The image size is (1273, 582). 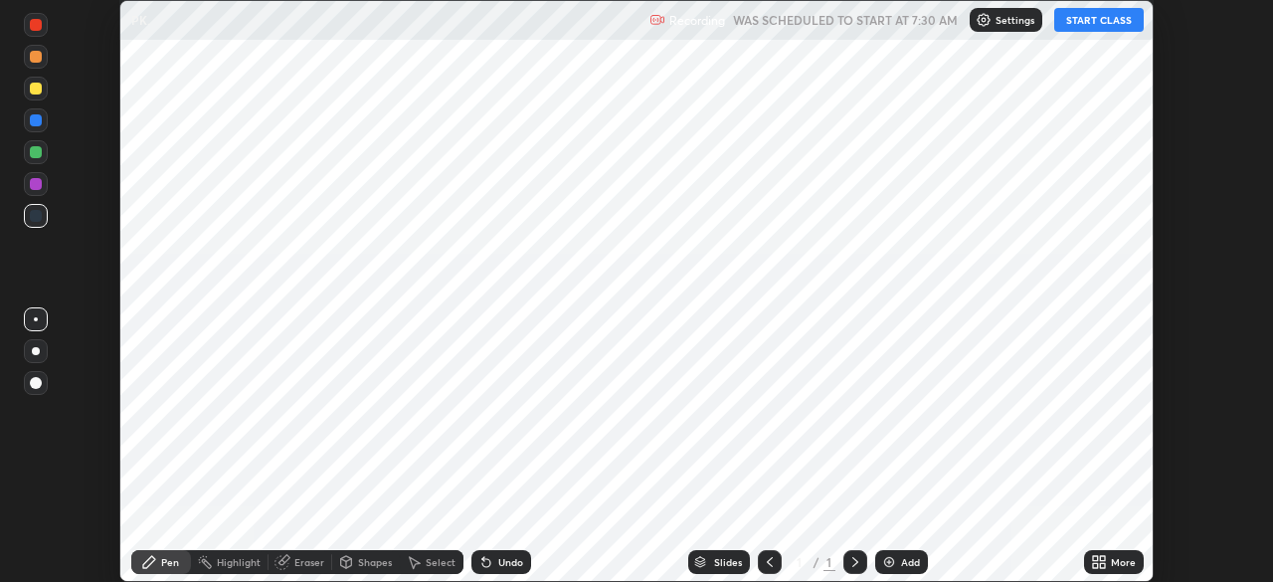 I want to click on div: Slides, so click(x=728, y=562).